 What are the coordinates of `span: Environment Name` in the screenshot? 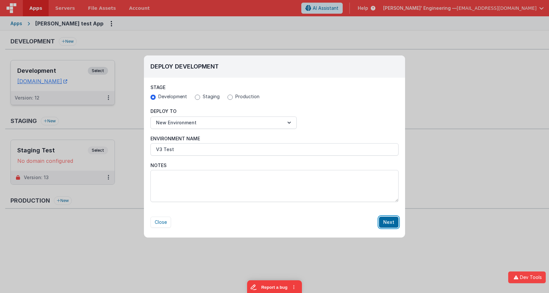 It's located at (175, 139).